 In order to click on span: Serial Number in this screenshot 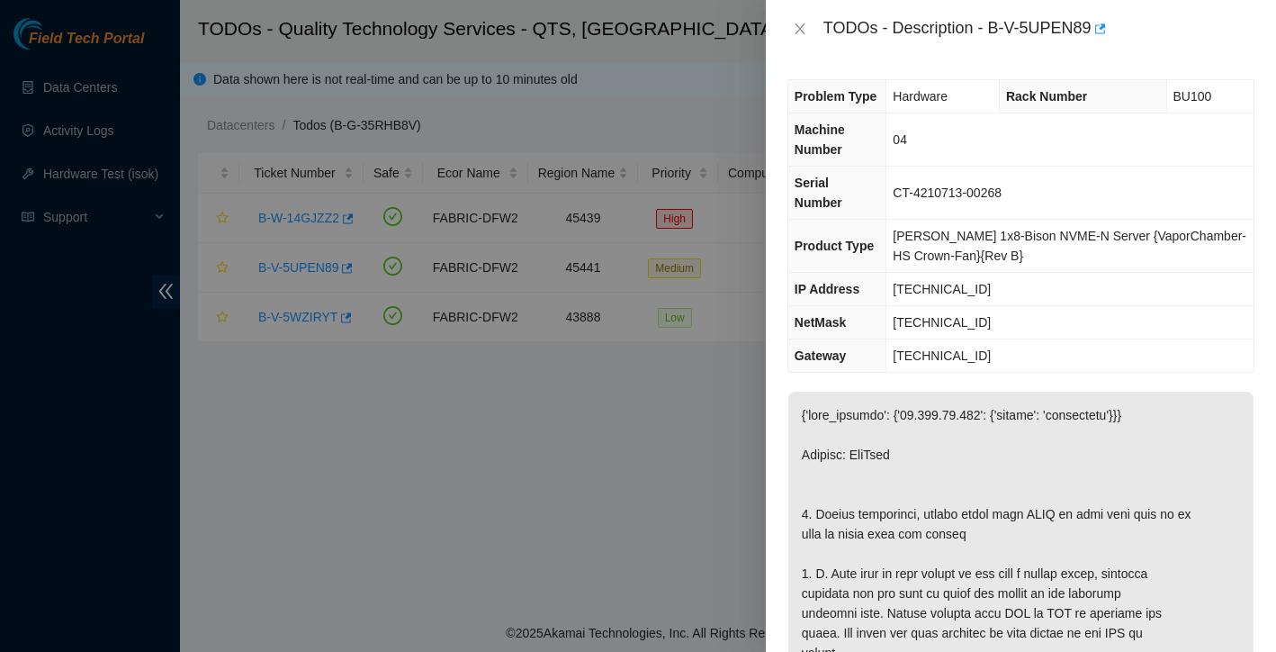, I will do `click(818, 193)`.